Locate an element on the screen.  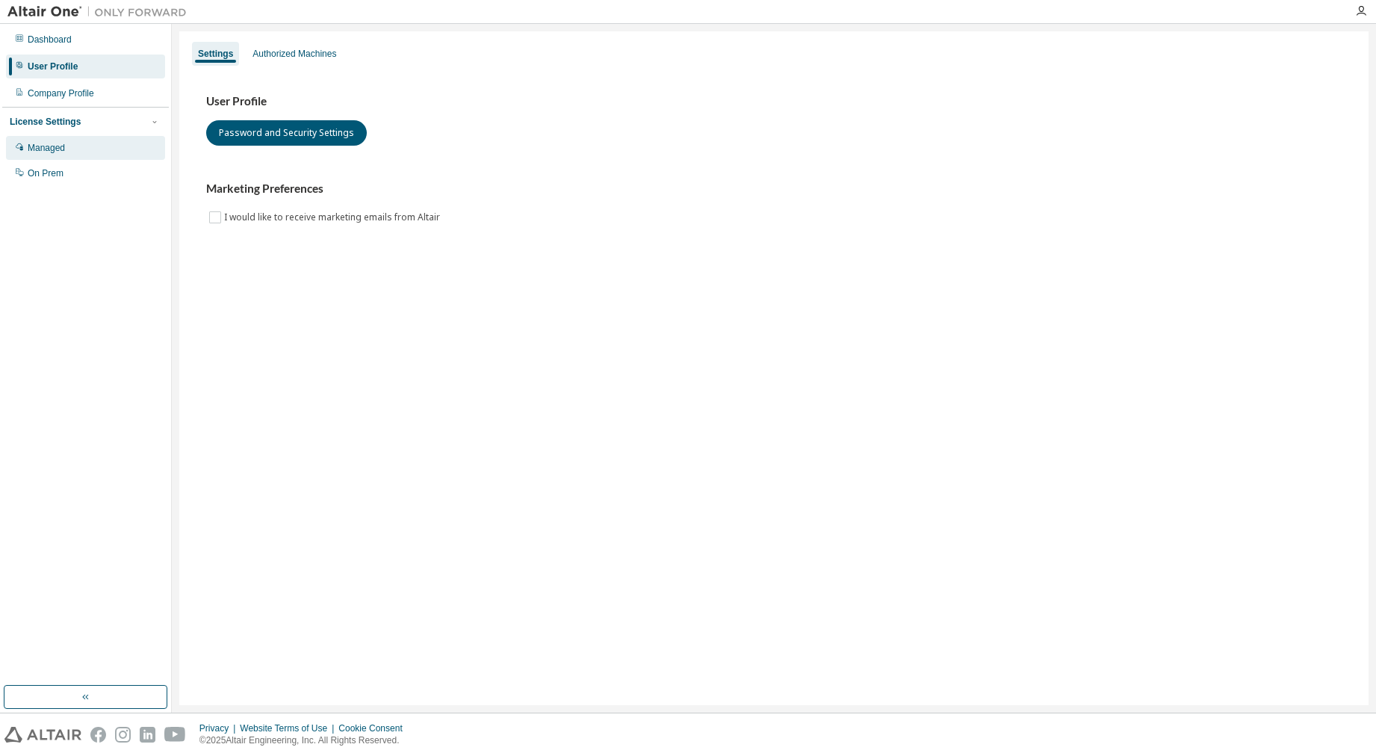
div: Website Terms of Use is located at coordinates (289, 728).